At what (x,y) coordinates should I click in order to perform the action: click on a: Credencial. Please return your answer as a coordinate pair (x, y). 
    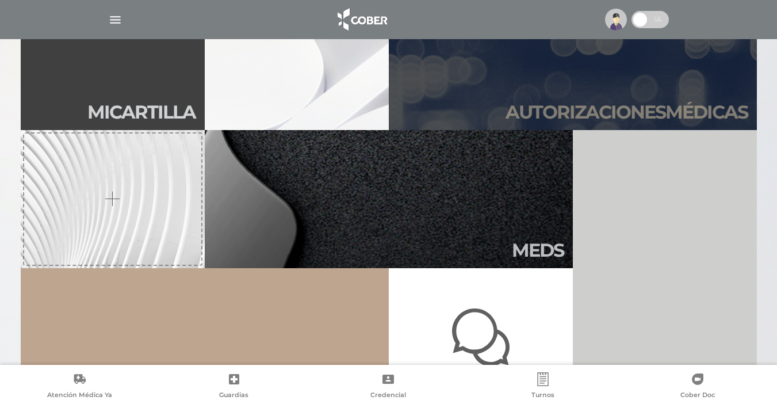
    Looking at the image, I should click on (388, 386).